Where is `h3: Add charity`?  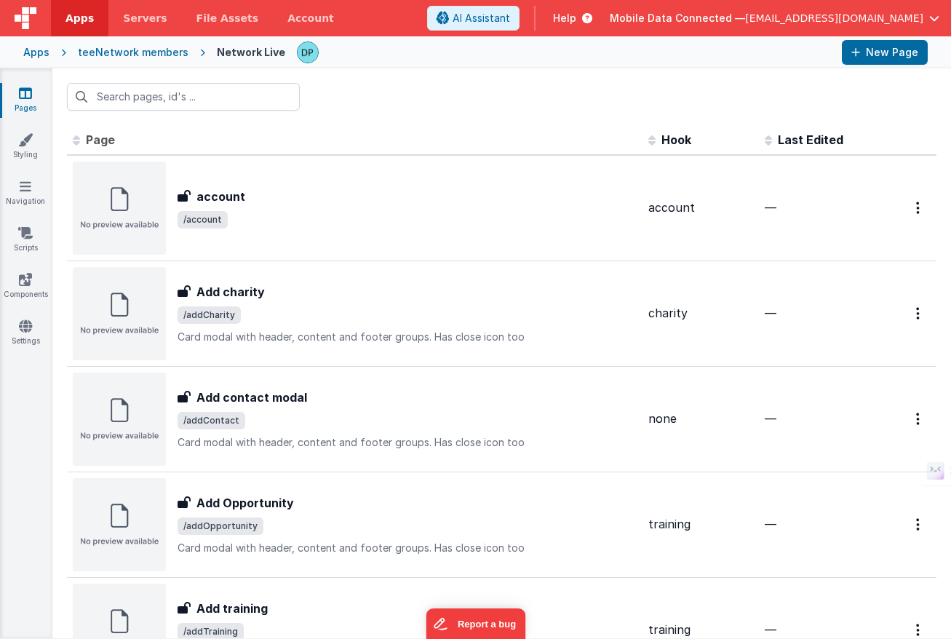
h3: Add charity is located at coordinates (231, 292).